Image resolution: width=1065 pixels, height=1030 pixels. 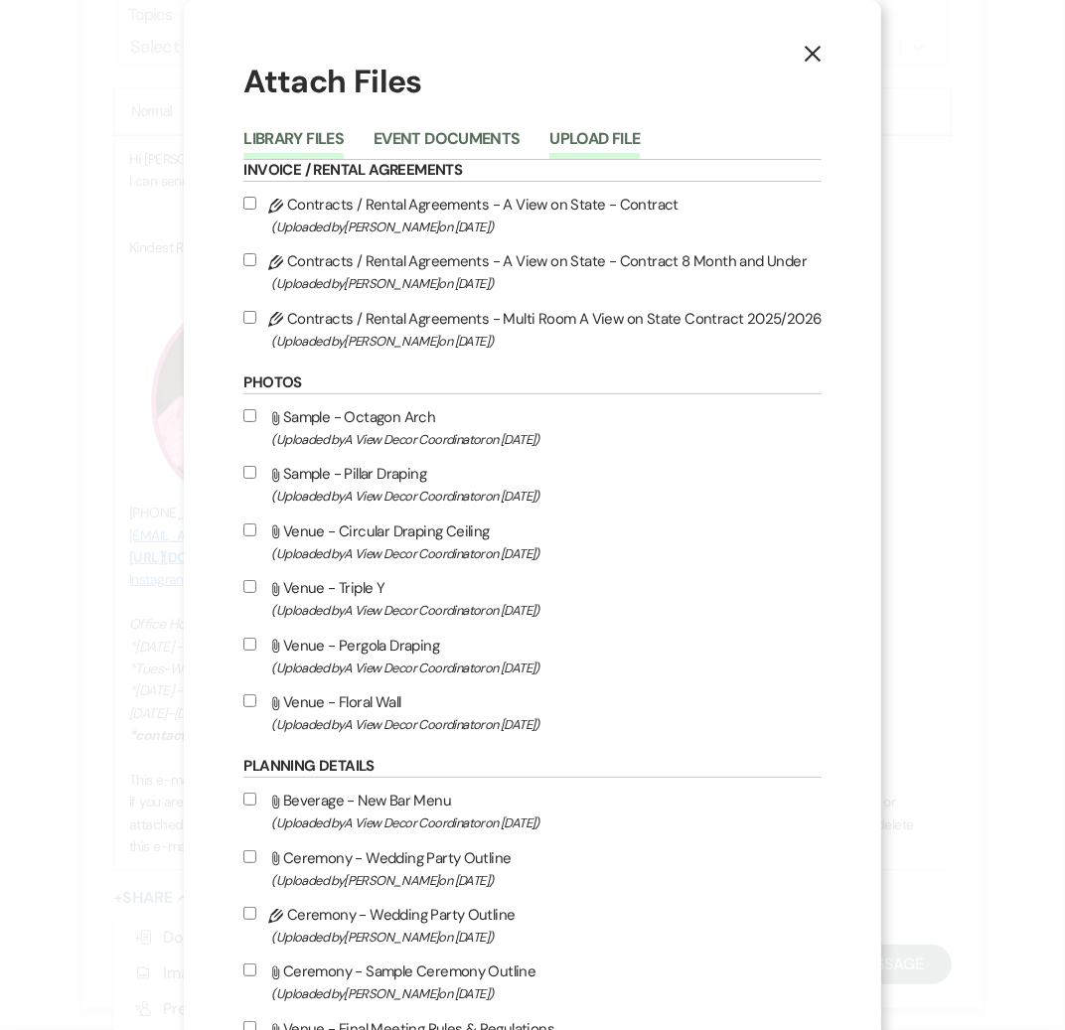 What do you see at coordinates (532, 384) in the screenshot?
I see `h6: Photos` at bounding box center [532, 384].